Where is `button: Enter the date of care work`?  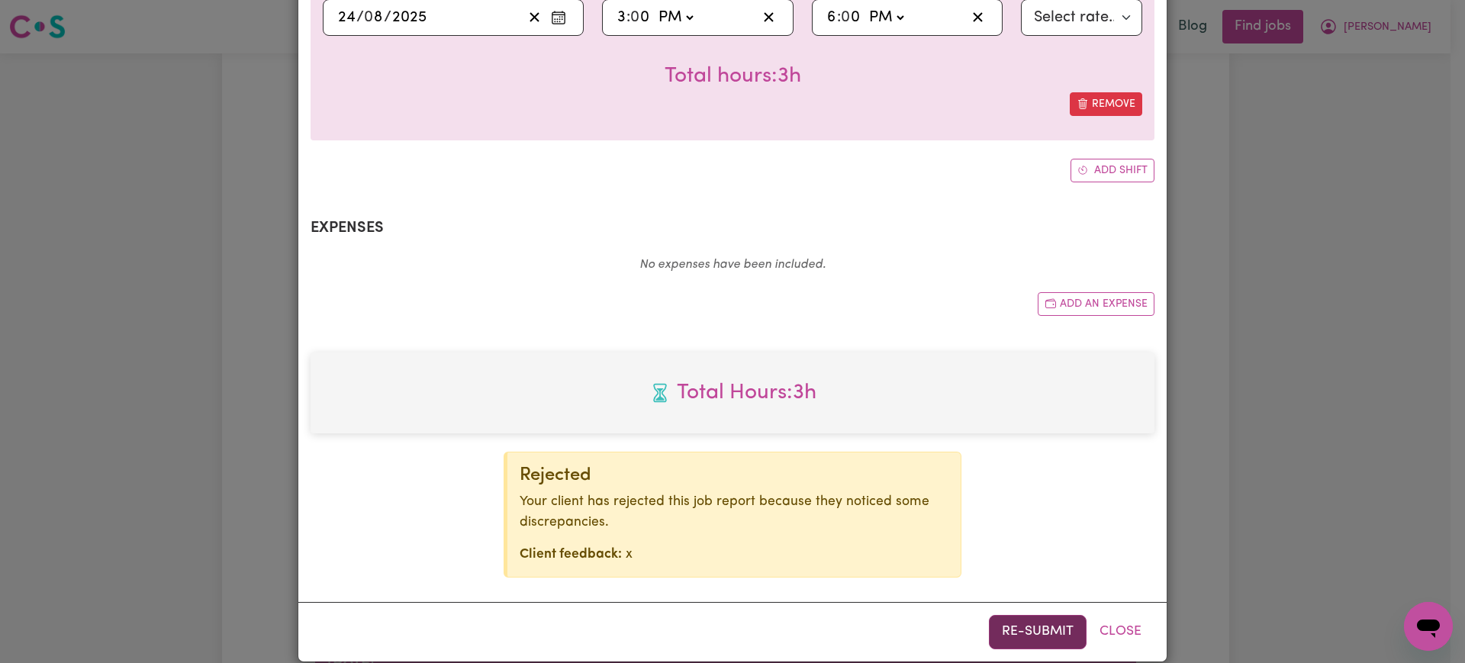
button: Enter the date of care work is located at coordinates (558, 18).